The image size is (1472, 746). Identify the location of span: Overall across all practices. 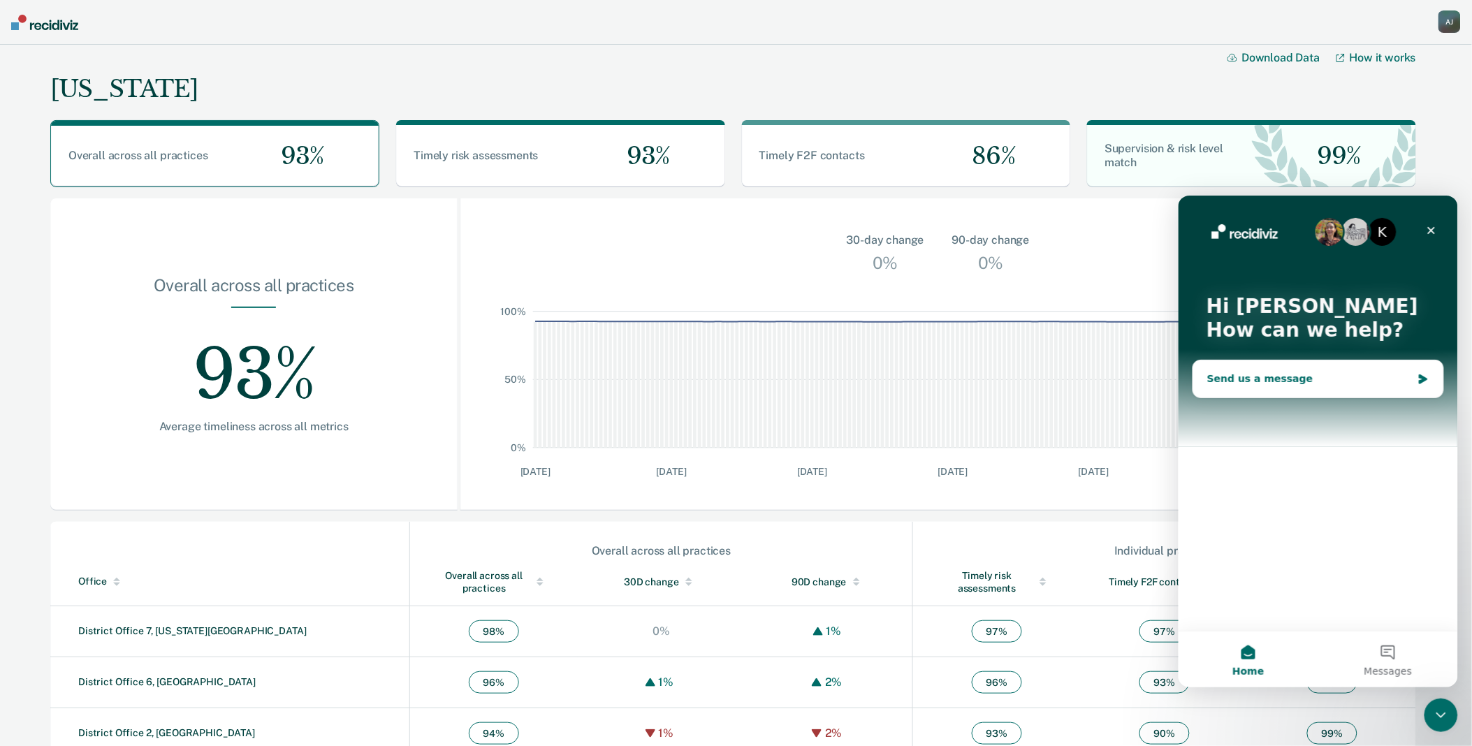
(138, 155).